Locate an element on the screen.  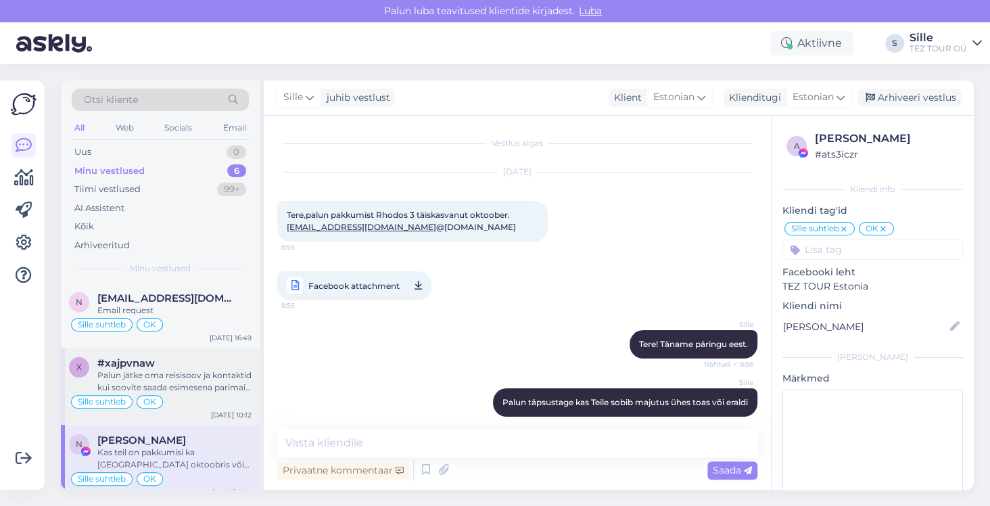
span: Tere! Täname päringu eest. is located at coordinates (693, 344).